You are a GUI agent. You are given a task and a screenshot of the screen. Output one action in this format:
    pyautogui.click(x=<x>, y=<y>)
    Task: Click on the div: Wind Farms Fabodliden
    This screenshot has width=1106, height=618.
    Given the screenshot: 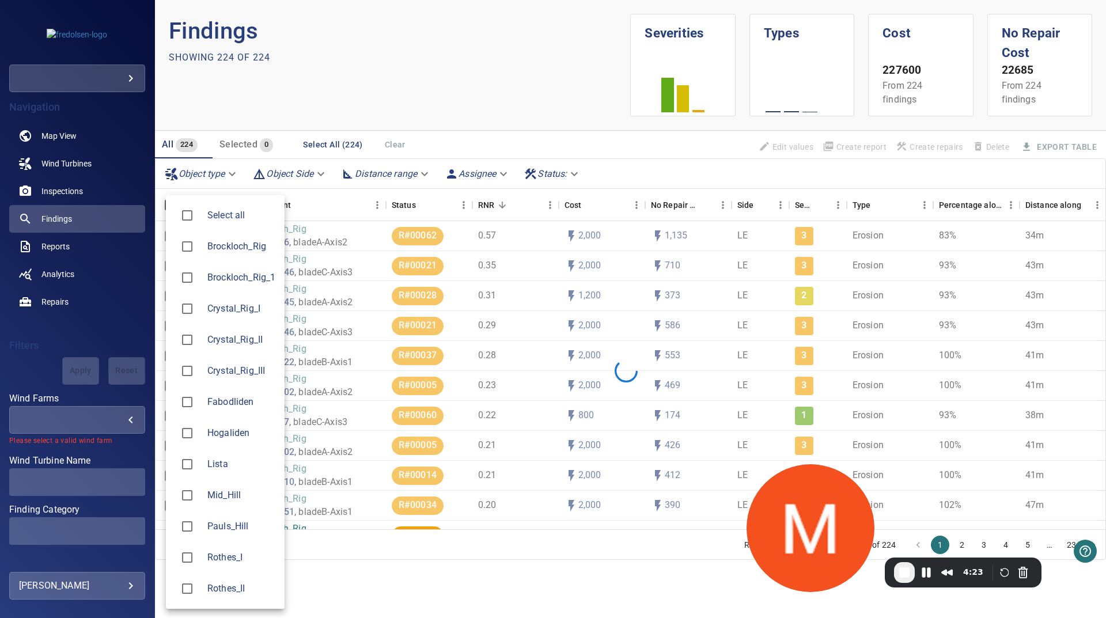 What is the action you would take?
    pyautogui.click(x=241, y=402)
    